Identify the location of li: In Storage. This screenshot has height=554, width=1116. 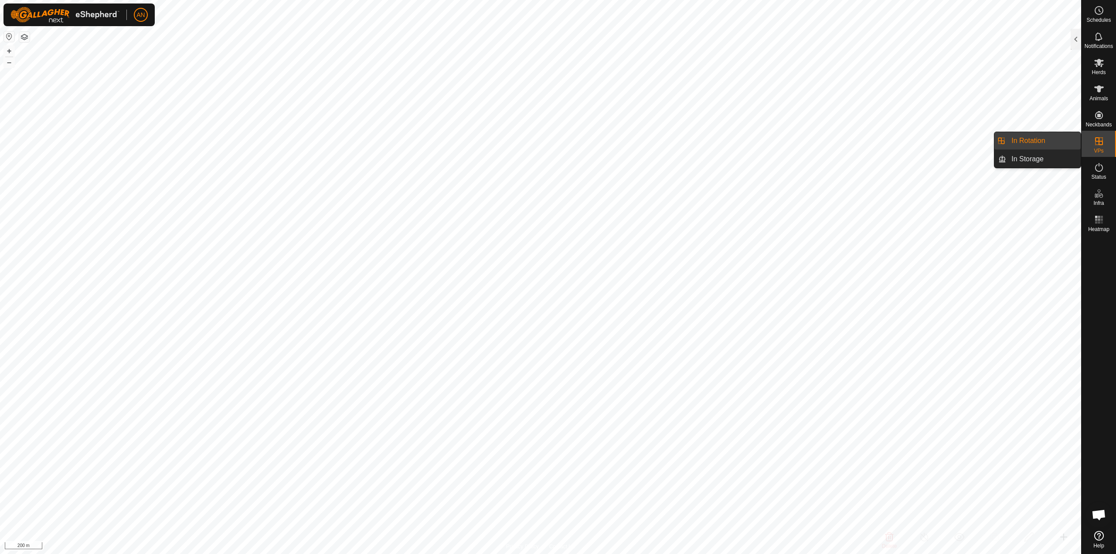
(1038, 159).